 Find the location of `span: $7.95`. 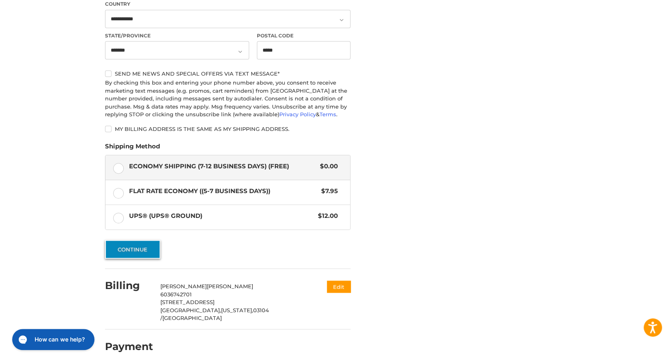

span: $7.95 is located at coordinates (328, 191).